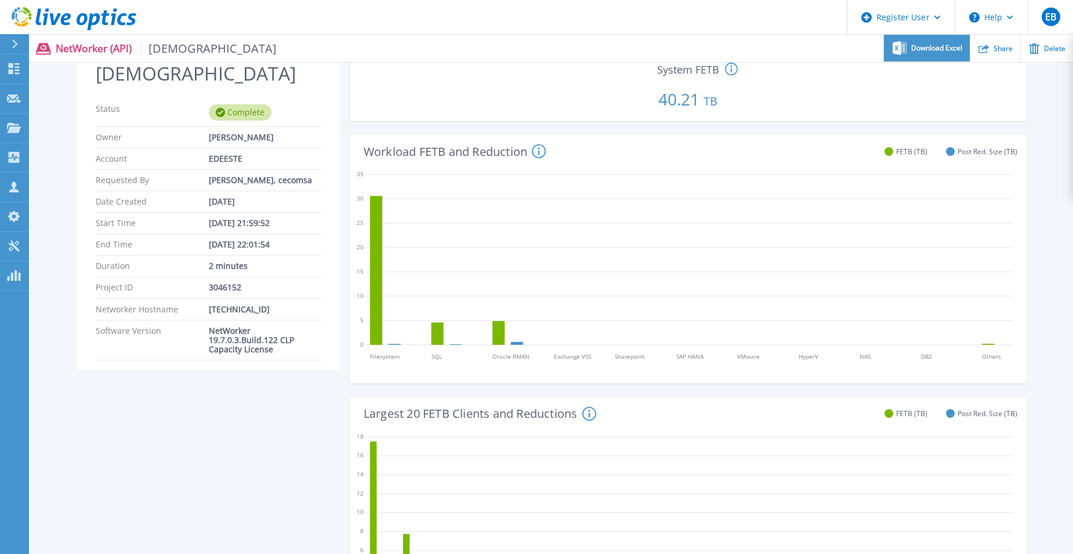 This screenshot has width=1073, height=554. What do you see at coordinates (152, 310) in the screenshot?
I see `p: Networker Hostname` at bounding box center [152, 310].